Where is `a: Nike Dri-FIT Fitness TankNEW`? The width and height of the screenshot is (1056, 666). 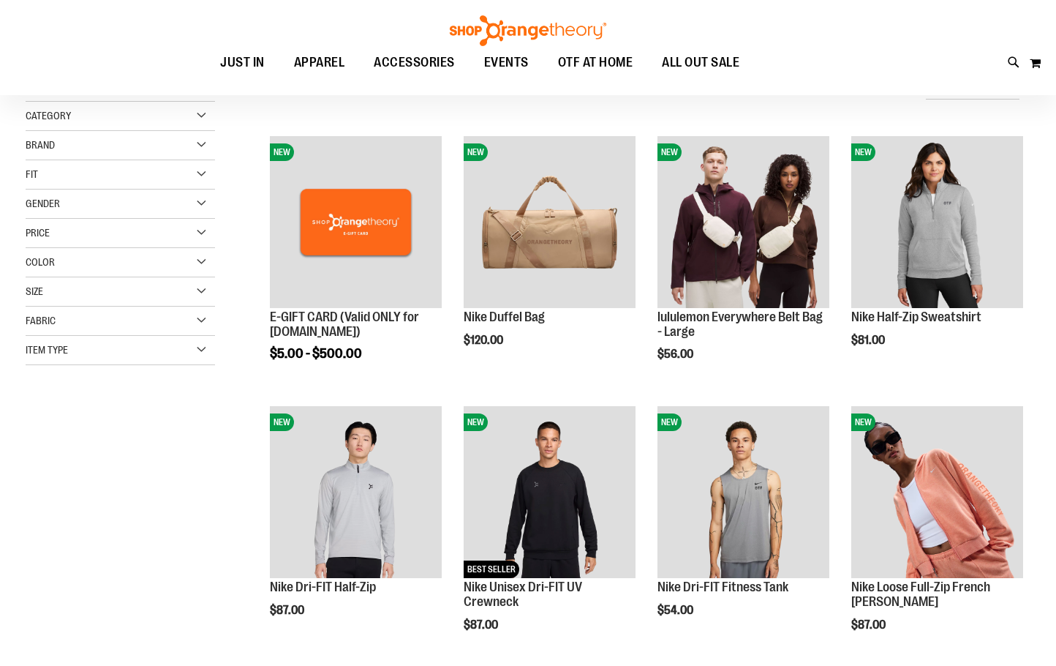 a: Nike Dri-FIT Fitness TankNEW is located at coordinates (743, 492).